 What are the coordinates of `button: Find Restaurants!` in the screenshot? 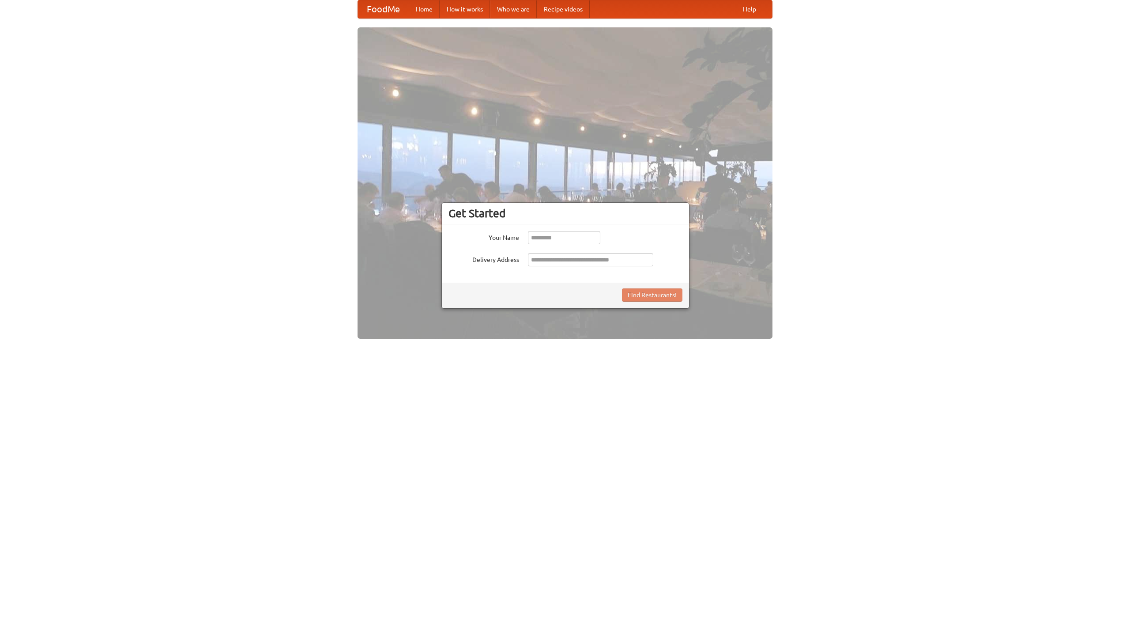 It's located at (652, 295).